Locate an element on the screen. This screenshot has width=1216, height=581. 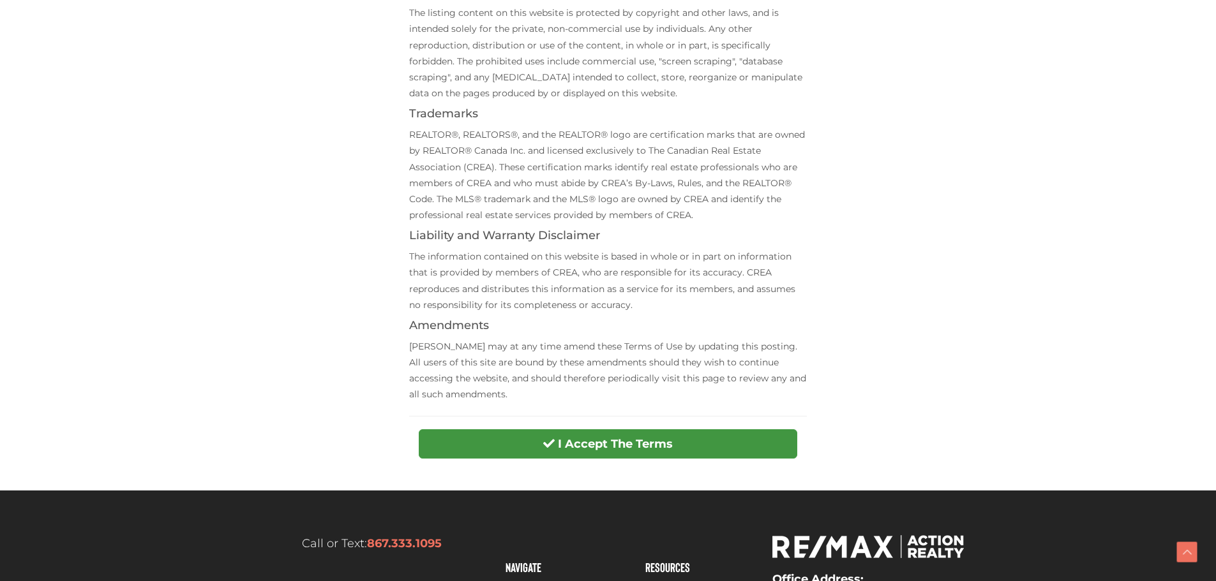
p: Call or Text: is located at coordinates (372, 544).